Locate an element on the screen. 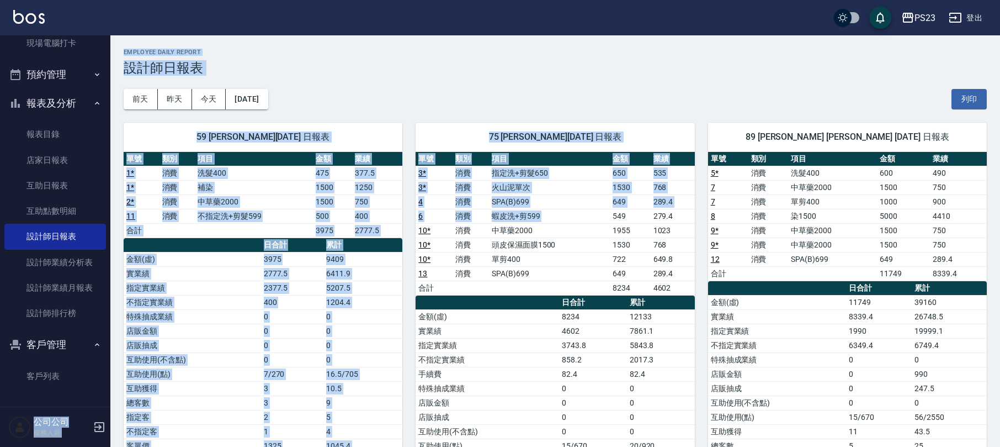 Image resolution: width=1000 pixels, height=447 pixels. td: 650 is located at coordinates (630, 173).